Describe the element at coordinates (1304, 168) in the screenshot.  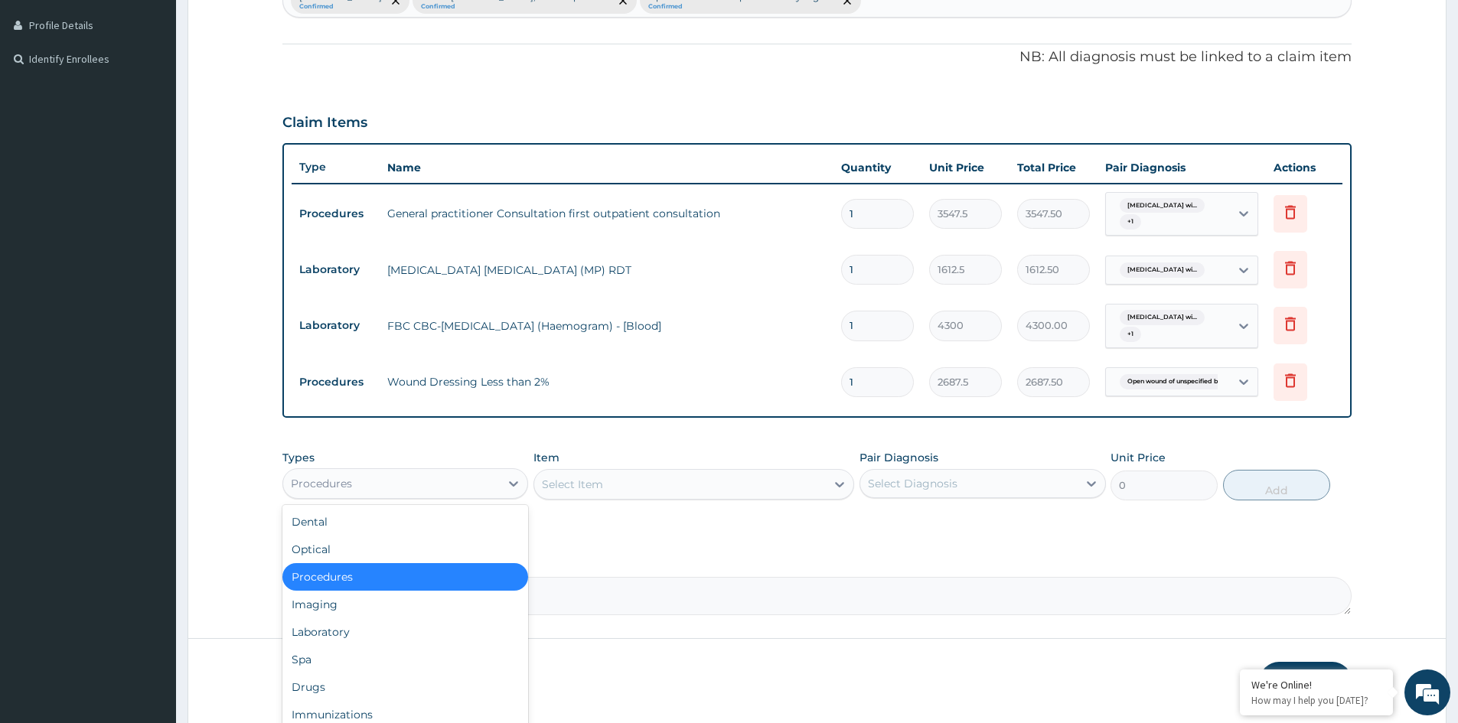
I see `th: Actions` at that location.